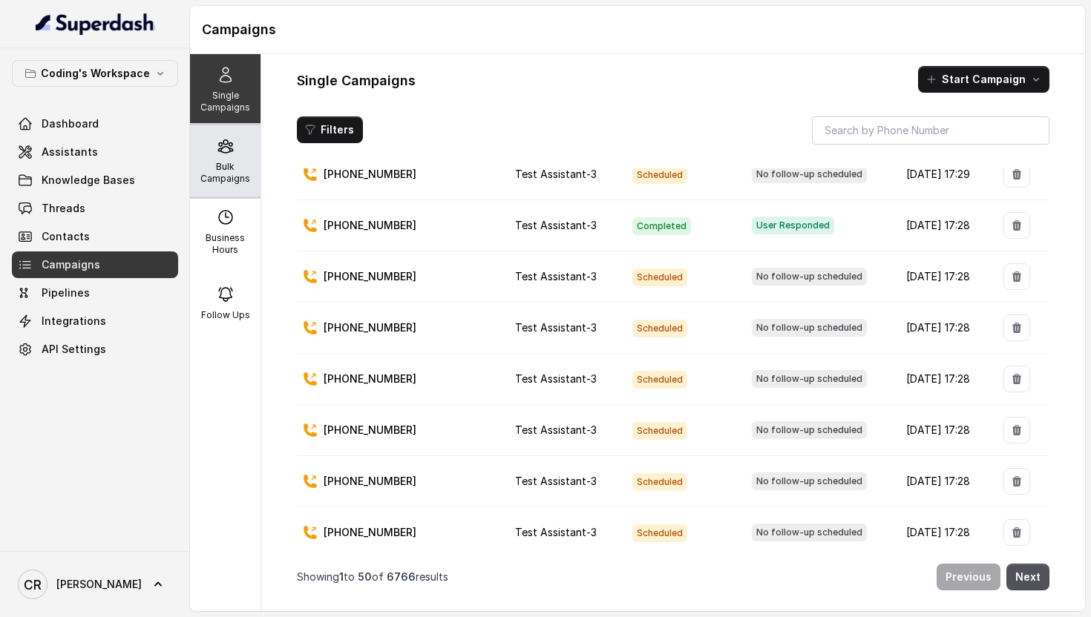 This screenshot has height=617, width=1091. I want to click on a: Pipelines, so click(95, 293).